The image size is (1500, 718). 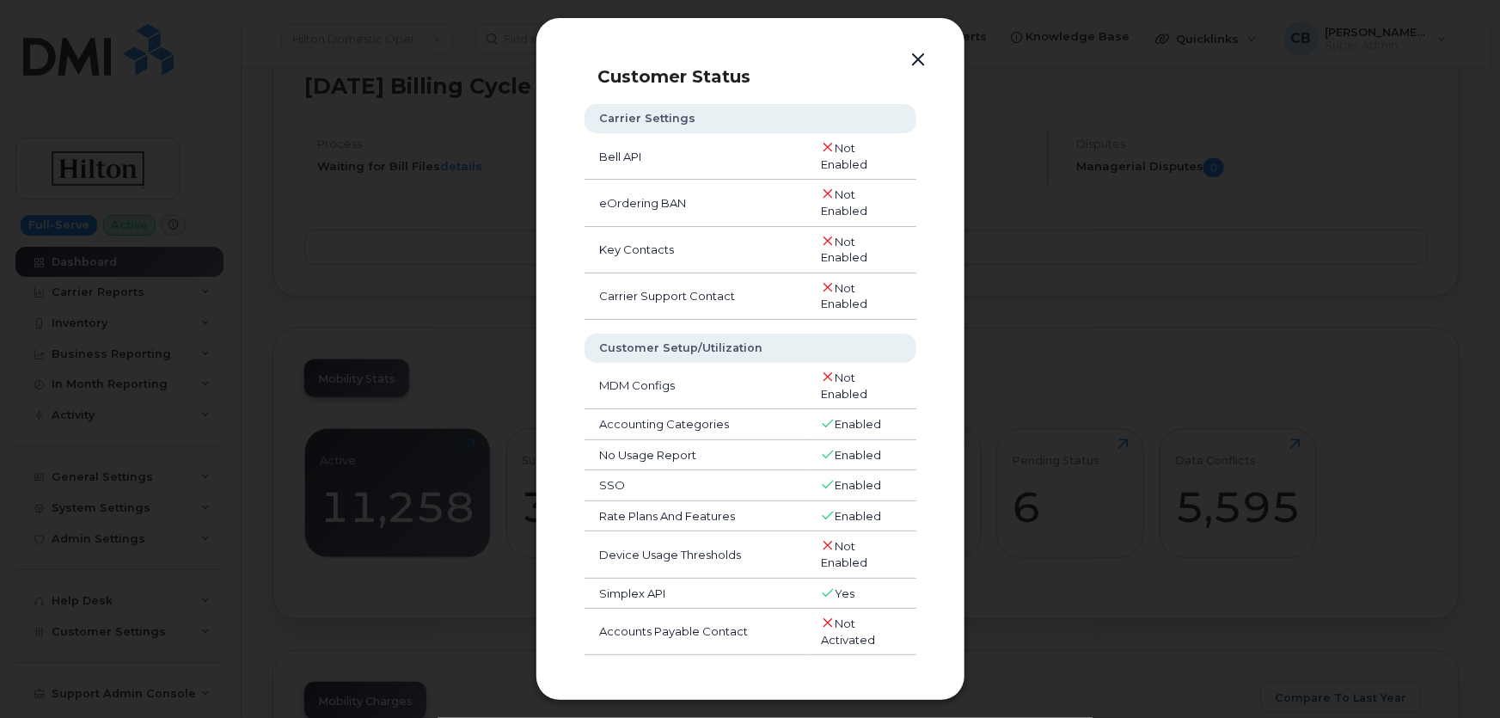 What do you see at coordinates (694, 632) in the screenshot?
I see `td: Accounts Payable Contact` at bounding box center [694, 632].